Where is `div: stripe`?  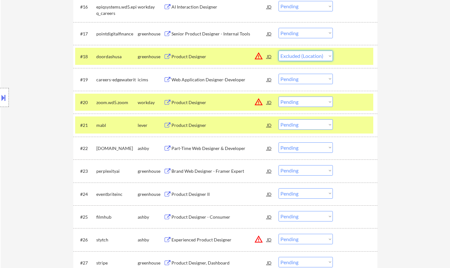
div: stripe is located at coordinates (117, 263).